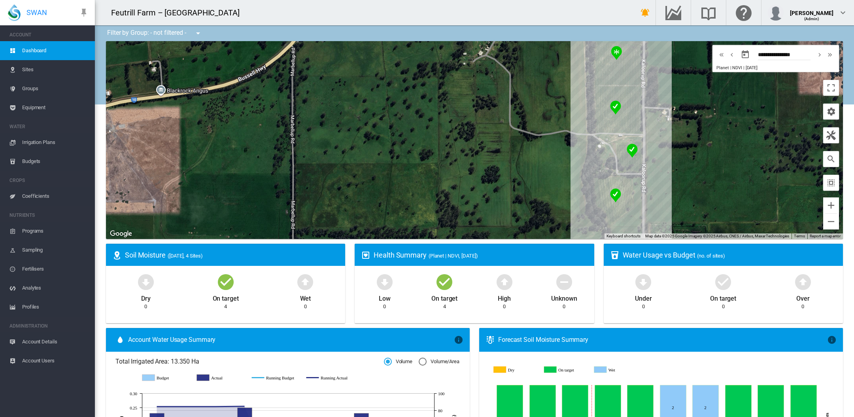 The image size is (854, 417). Describe the element at coordinates (249, 361) in the screenshot. I see `span: Total Irrigated Area: 13.350 Ha` at that location.